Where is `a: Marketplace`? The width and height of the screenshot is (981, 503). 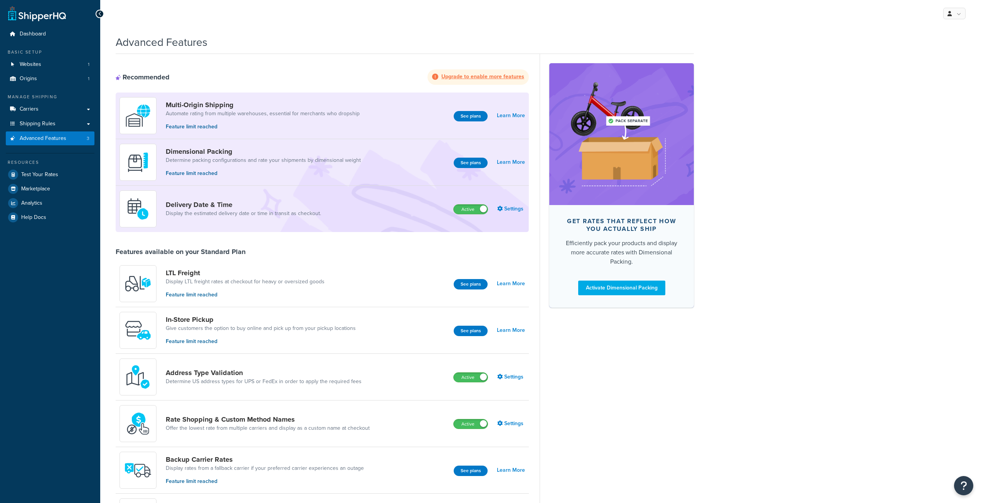
a: Marketplace is located at coordinates (50, 189).